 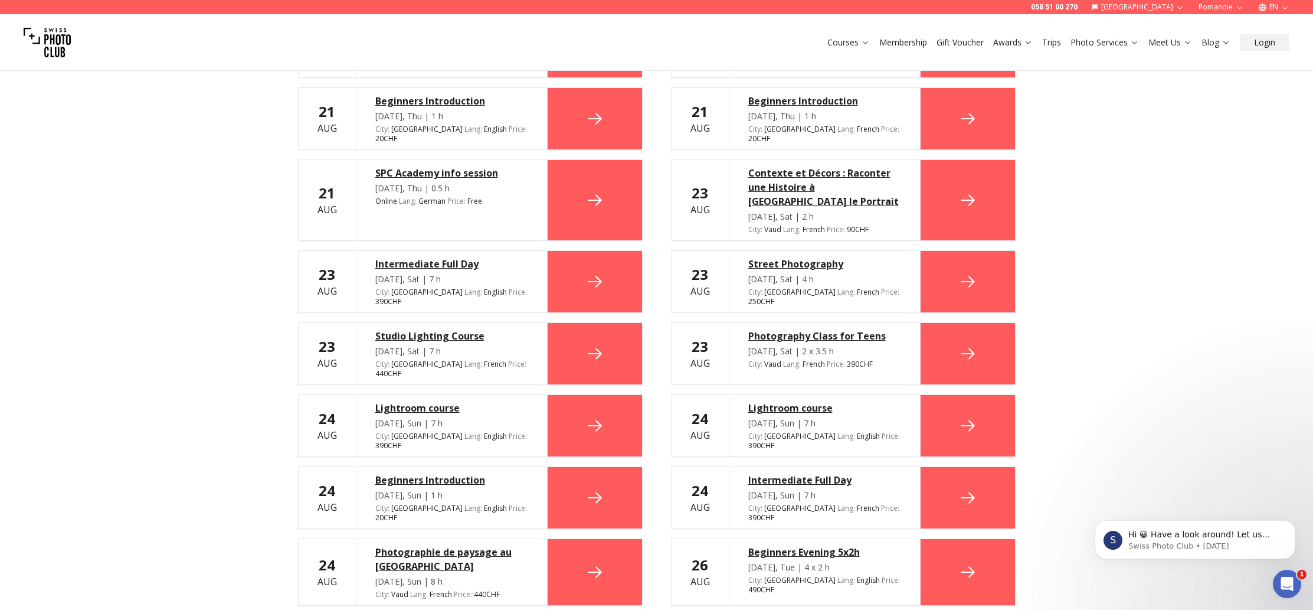 I want to click on a: Photo Services, so click(x=1105, y=42).